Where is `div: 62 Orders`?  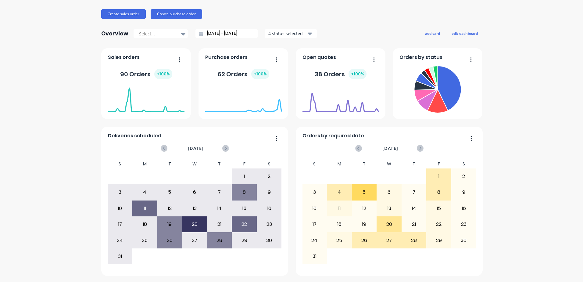
div: 62 Orders is located at coordinates (243, 74).